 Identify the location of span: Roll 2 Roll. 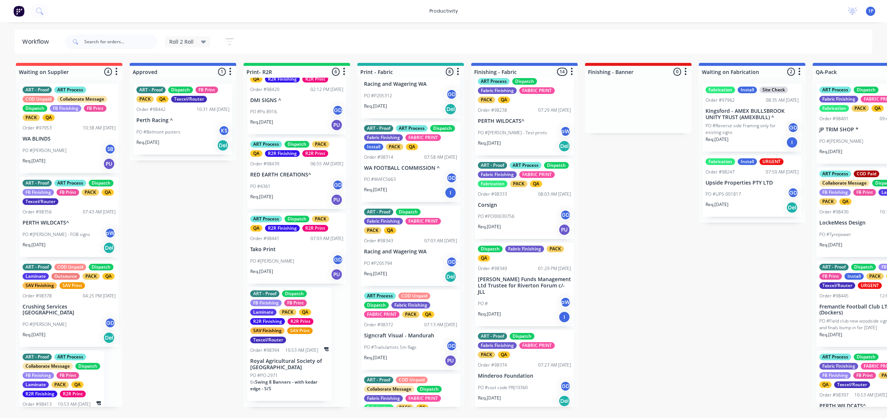
(181, 41).